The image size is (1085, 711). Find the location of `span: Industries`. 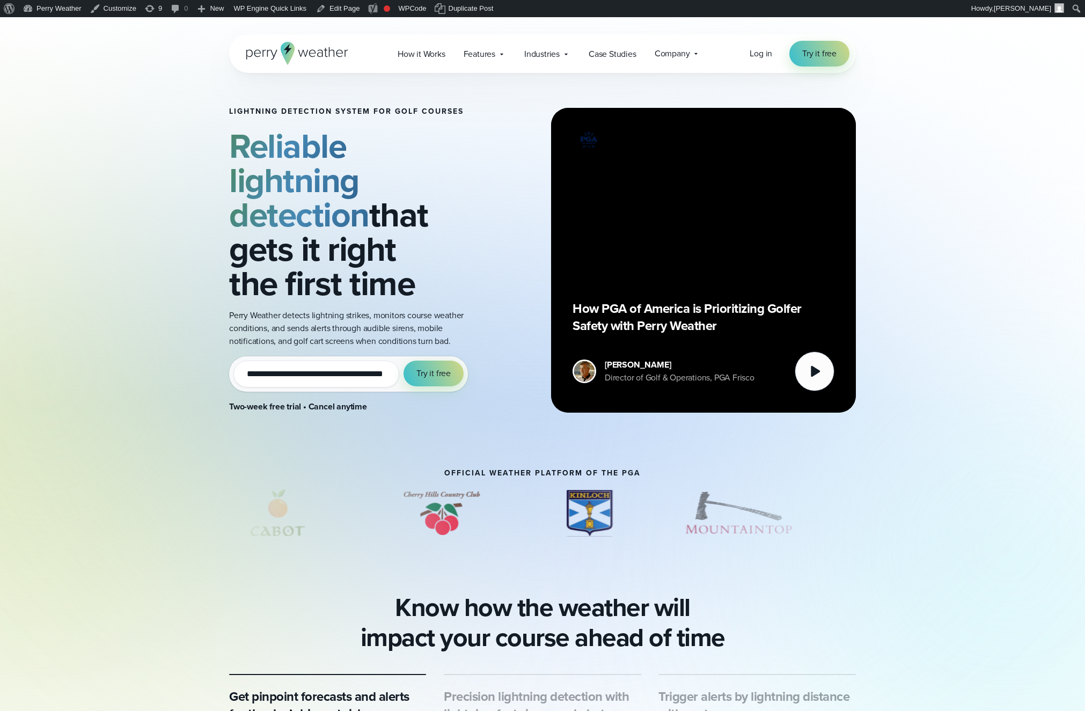

span: Industries is located at coordinates (542, 54).